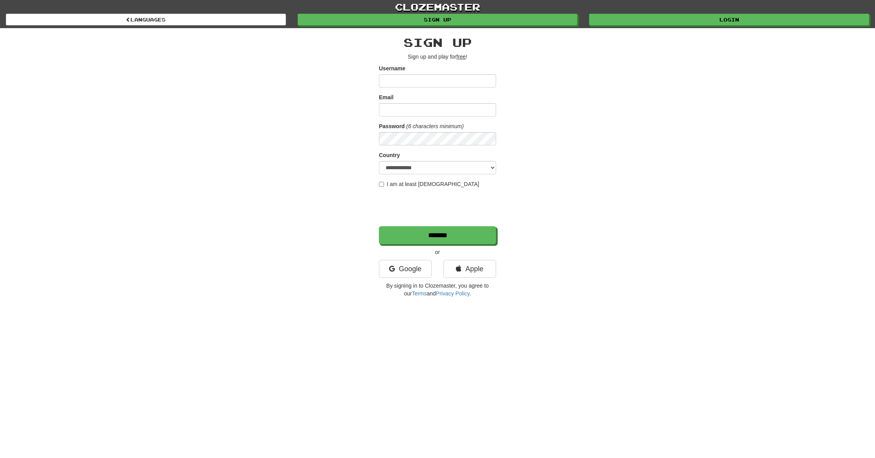  I want to click on a: Apple, so click(469, 269).